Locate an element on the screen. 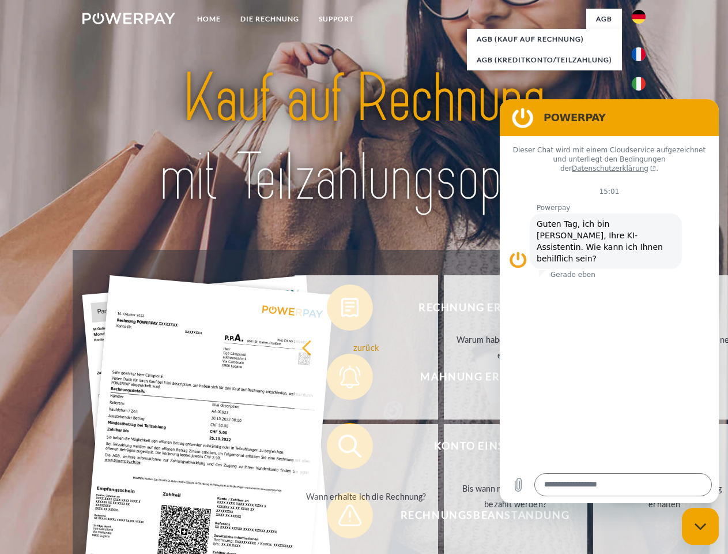  a: agb is located at coordinates (604, 19).